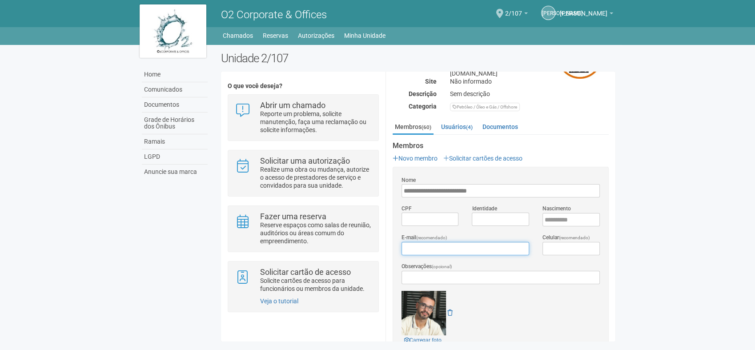 The height and width of the screenshot is (350, 755). Describe the element at coordinates (316, 36) in the screenshot. I see `a: Autorizações` at that location.